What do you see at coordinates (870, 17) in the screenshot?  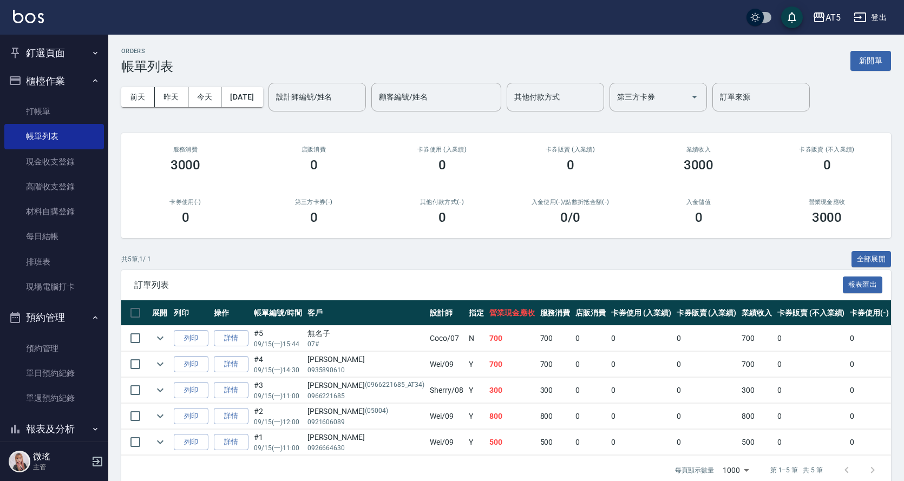 I see `button: 登出` at bounding box center [870, 17].